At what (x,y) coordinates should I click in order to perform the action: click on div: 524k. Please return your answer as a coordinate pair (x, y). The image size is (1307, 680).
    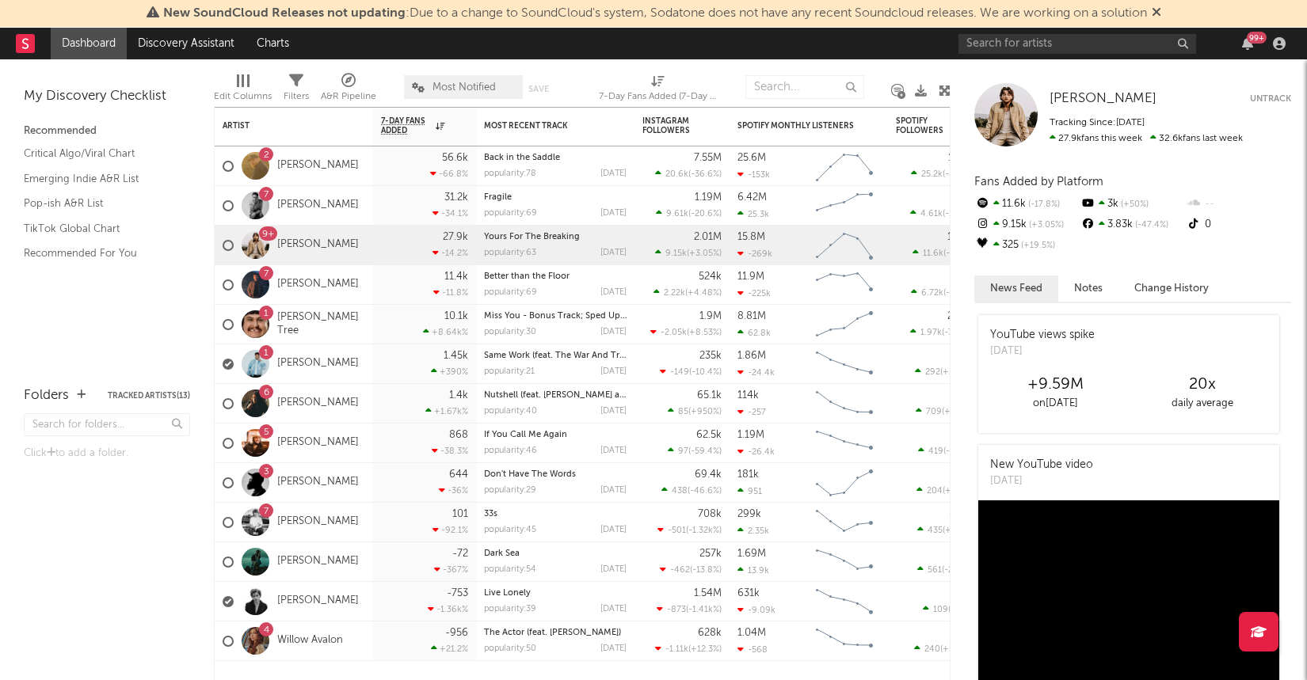
    Looking at the image, I should click on (710, 276).